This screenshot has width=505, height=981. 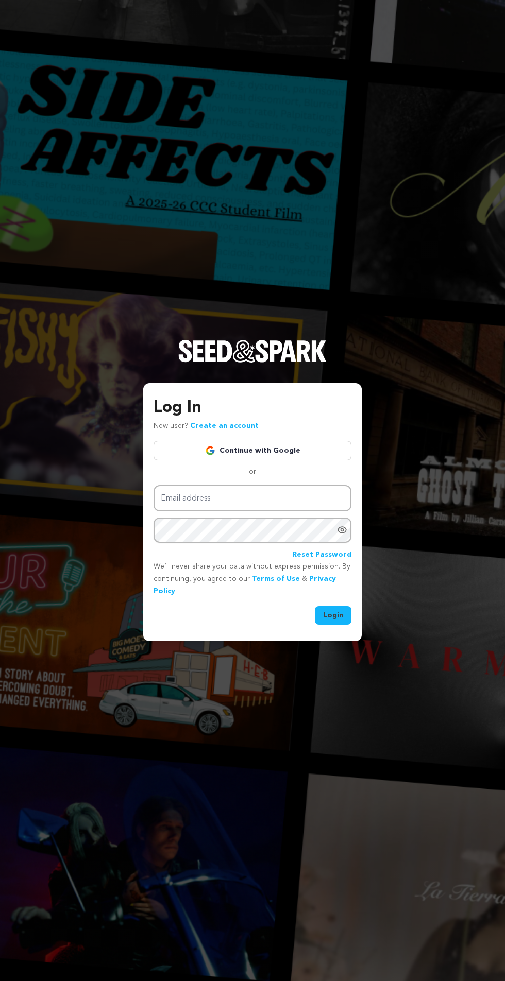 What do you see at coordinates (342, 530) in the screenshot?
I see `a: Show password as plain text. Warning: this will display your password on the screen.` at bounding box center [342, 530].